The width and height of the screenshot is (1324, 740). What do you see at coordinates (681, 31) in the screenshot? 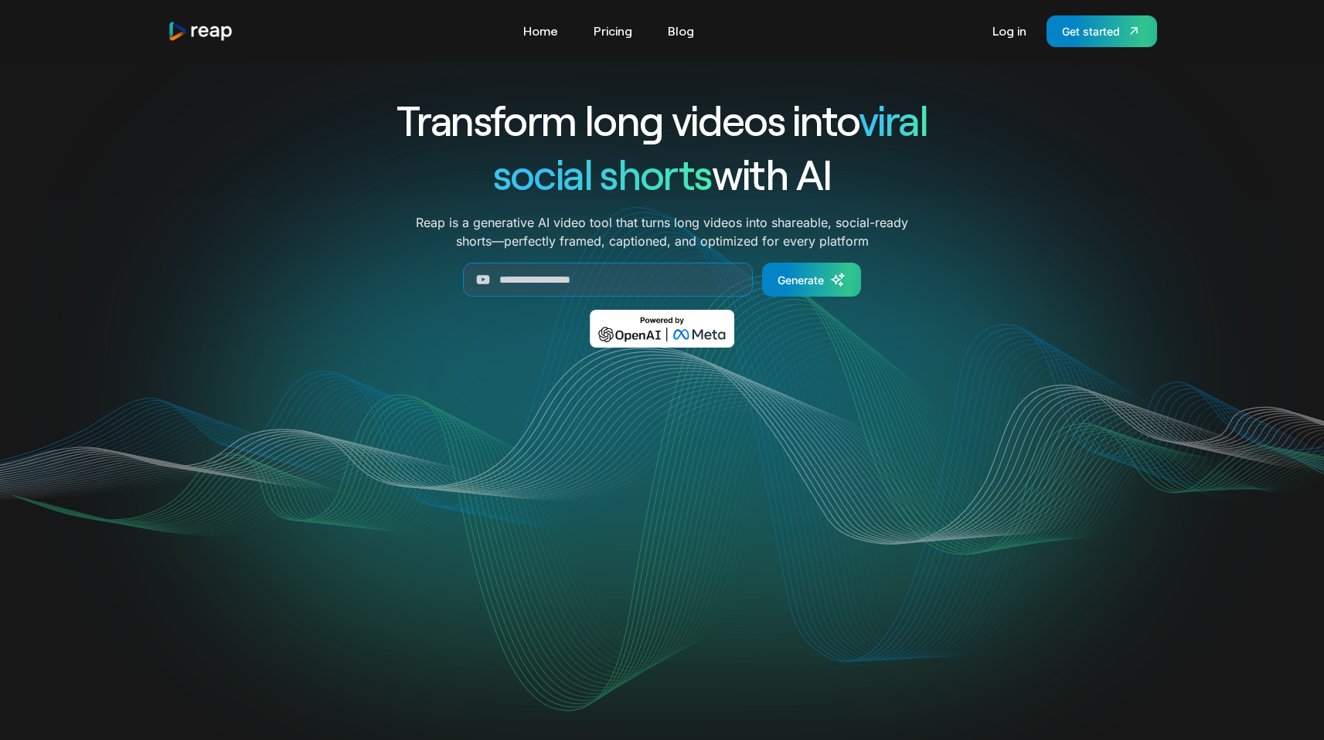
I see `a: Blog` at bounding box center [681, 31].